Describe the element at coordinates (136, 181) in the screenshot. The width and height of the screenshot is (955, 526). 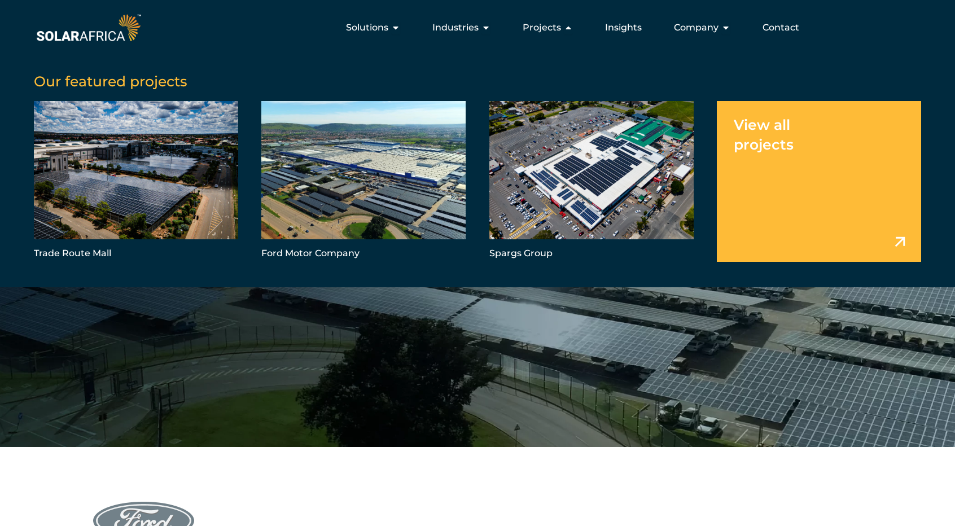
I see `a: Trade Route Mall` at that location.